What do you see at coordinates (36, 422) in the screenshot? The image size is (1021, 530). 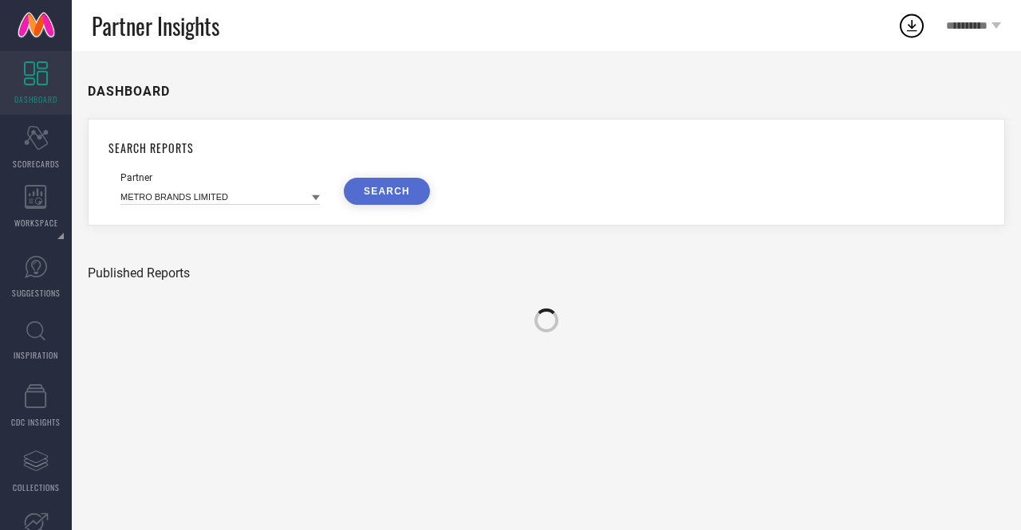 I see `span: CDC INSIGHTS` at bounding box center [36, 422].